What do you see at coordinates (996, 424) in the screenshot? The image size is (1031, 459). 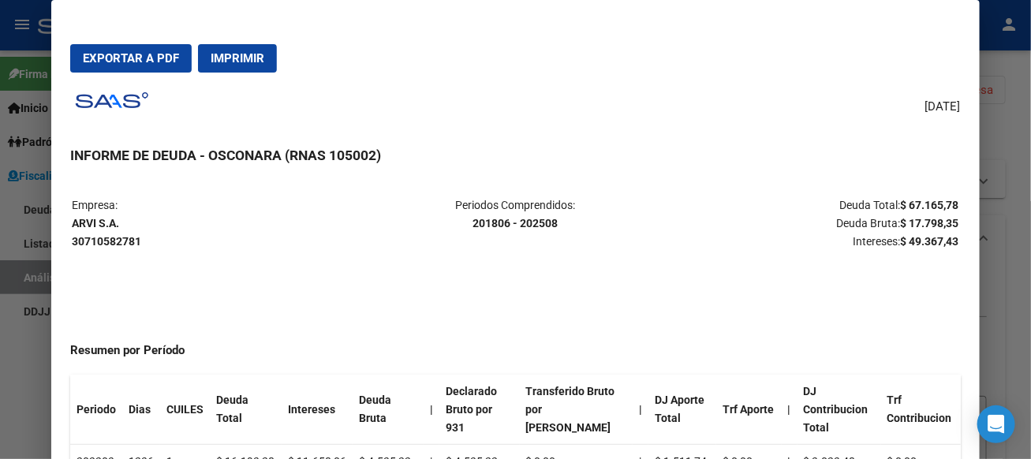 I see `div: Open Intercom Messenger` at bounding box center [996, 424].